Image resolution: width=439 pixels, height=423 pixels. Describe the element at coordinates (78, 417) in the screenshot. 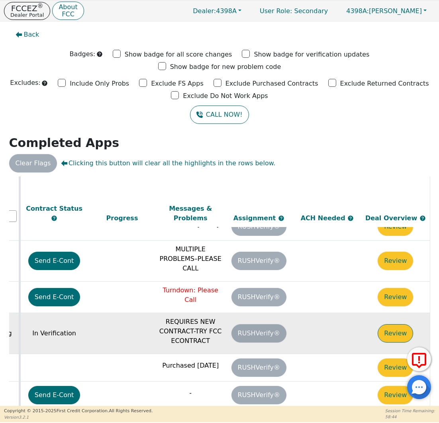

I see `p: Version 3.2.1` at that location.